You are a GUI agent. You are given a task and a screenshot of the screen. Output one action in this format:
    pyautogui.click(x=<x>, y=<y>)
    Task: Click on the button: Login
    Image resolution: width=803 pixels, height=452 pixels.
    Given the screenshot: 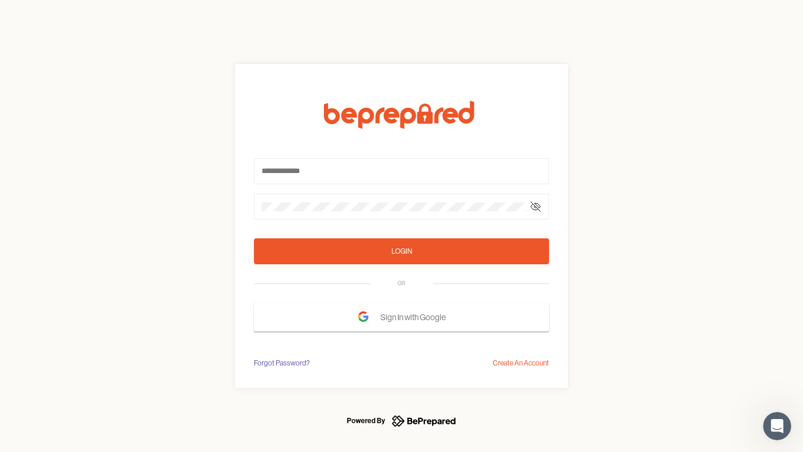 What is the action you would take?
    pyautogui.click(x=402, y=251)
    